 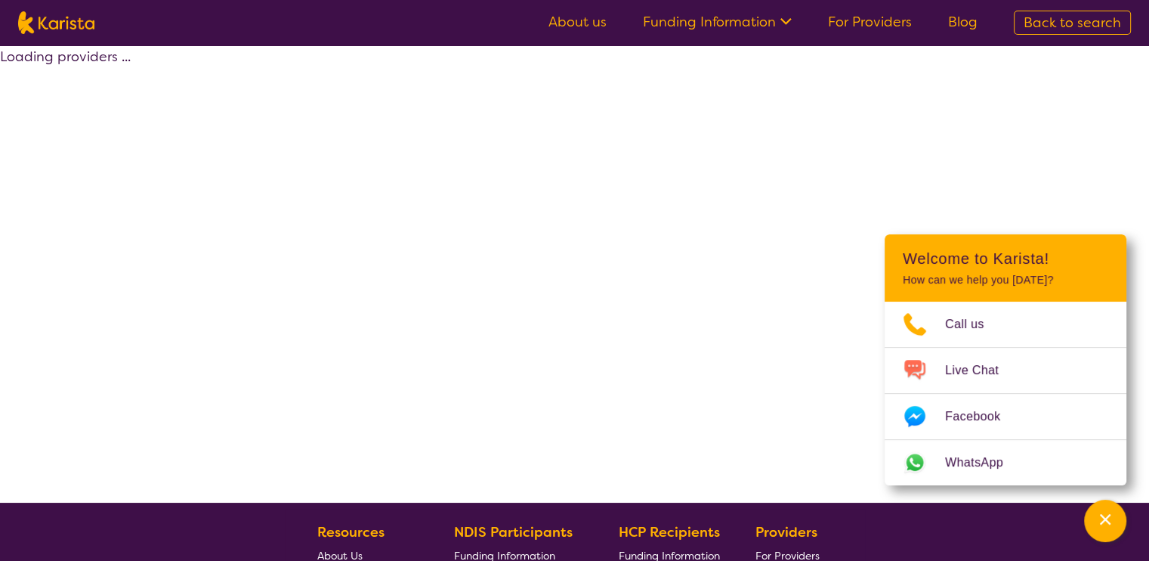 I want to click on span: Live Chat, so click(x=981, y=370).